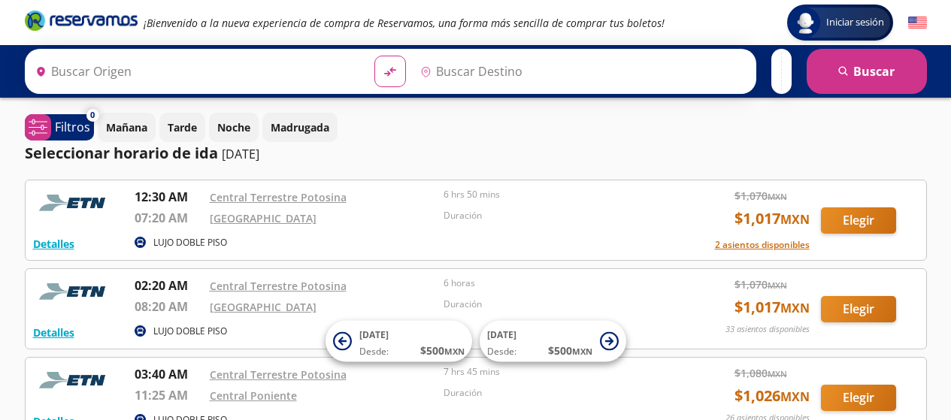 This screenshot has height=420, width=951. What do you see at coordinates (168, 218) in the screenshot?
I see `p: 07:20 AM` at bounding box center [168, 218].